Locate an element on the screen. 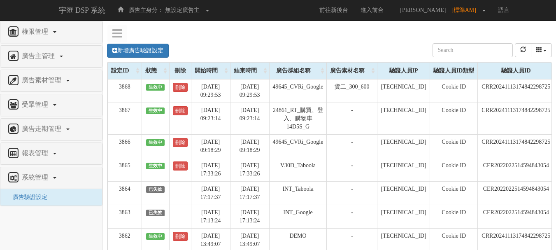  a: 廣告走期管理 is located at coordinates (51, 129).